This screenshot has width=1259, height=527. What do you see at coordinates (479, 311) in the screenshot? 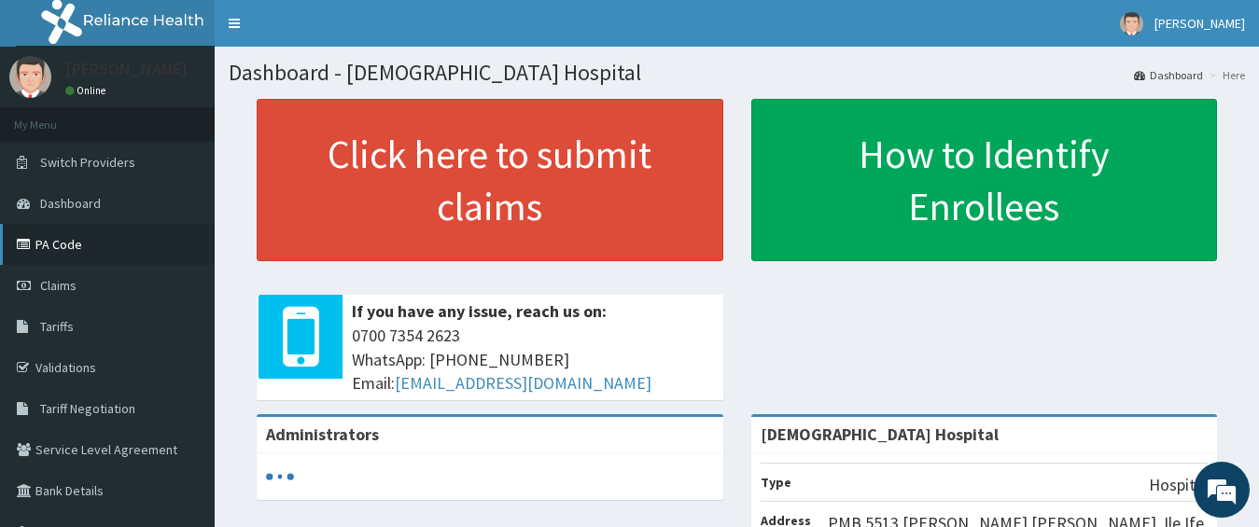
I see `b: If you have any issue, reach us on:` at bounding box center [479, 311].